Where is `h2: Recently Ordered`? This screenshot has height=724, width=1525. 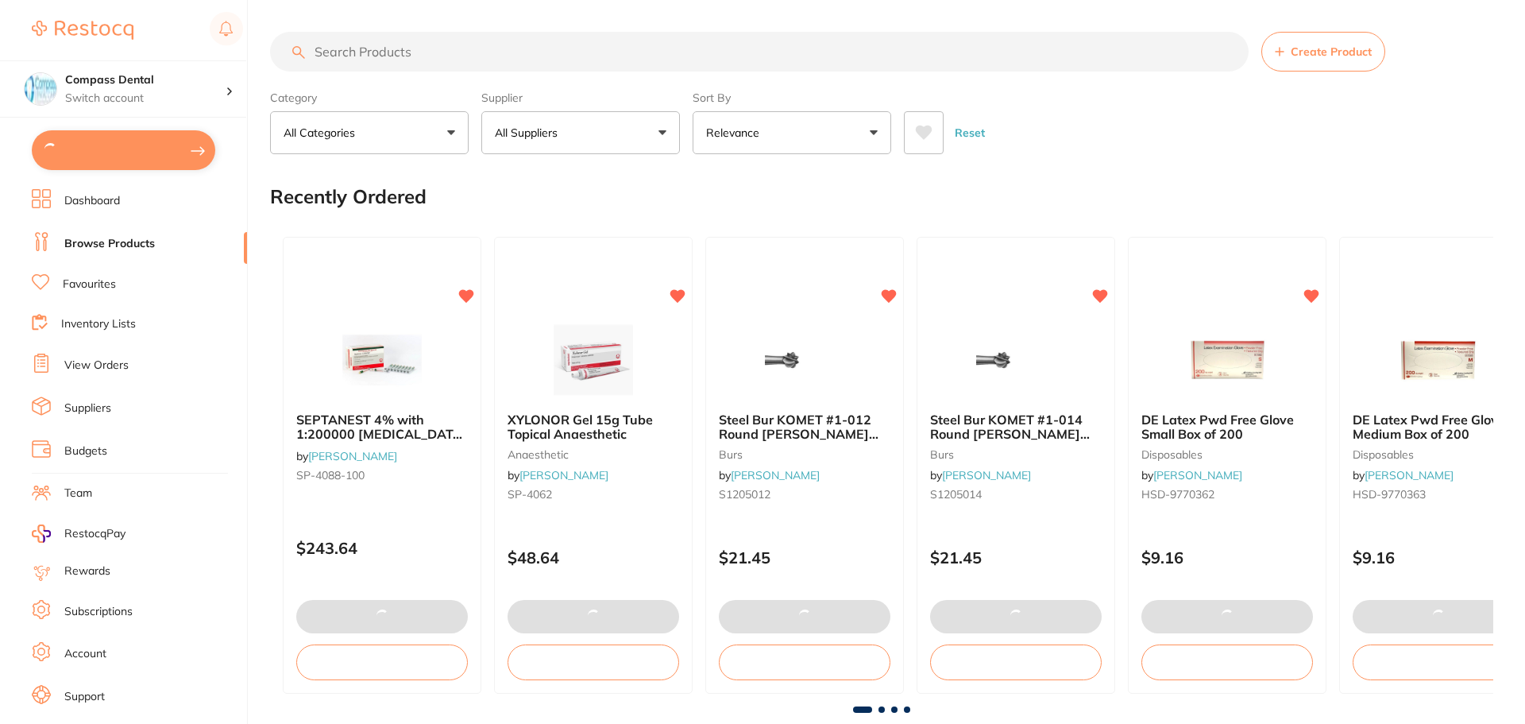
h2: Recently Ordered is located at coordinates (348, 197).